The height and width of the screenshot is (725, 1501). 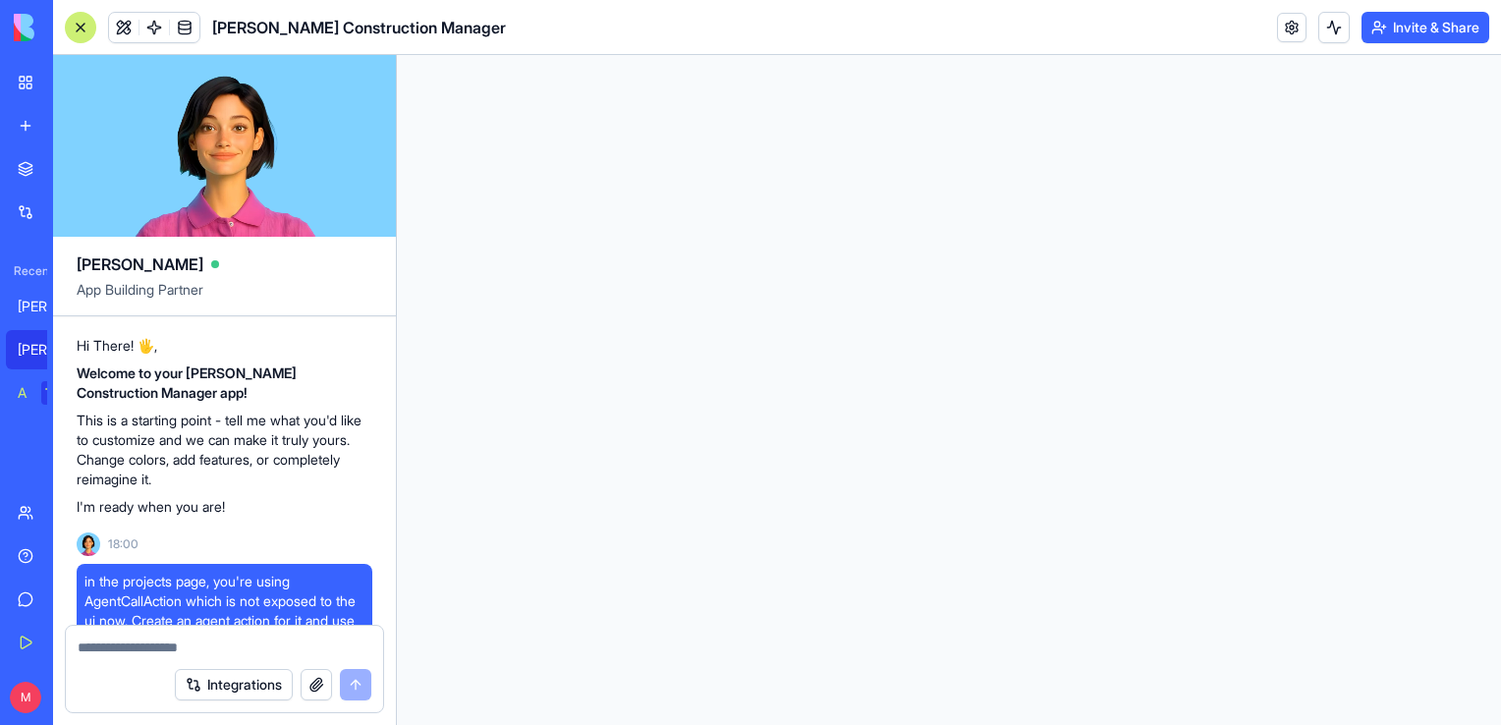 What do you see at coordinates (75, 28) in the screenshot?
I see `img: logo` at bounding box center [75, 28].